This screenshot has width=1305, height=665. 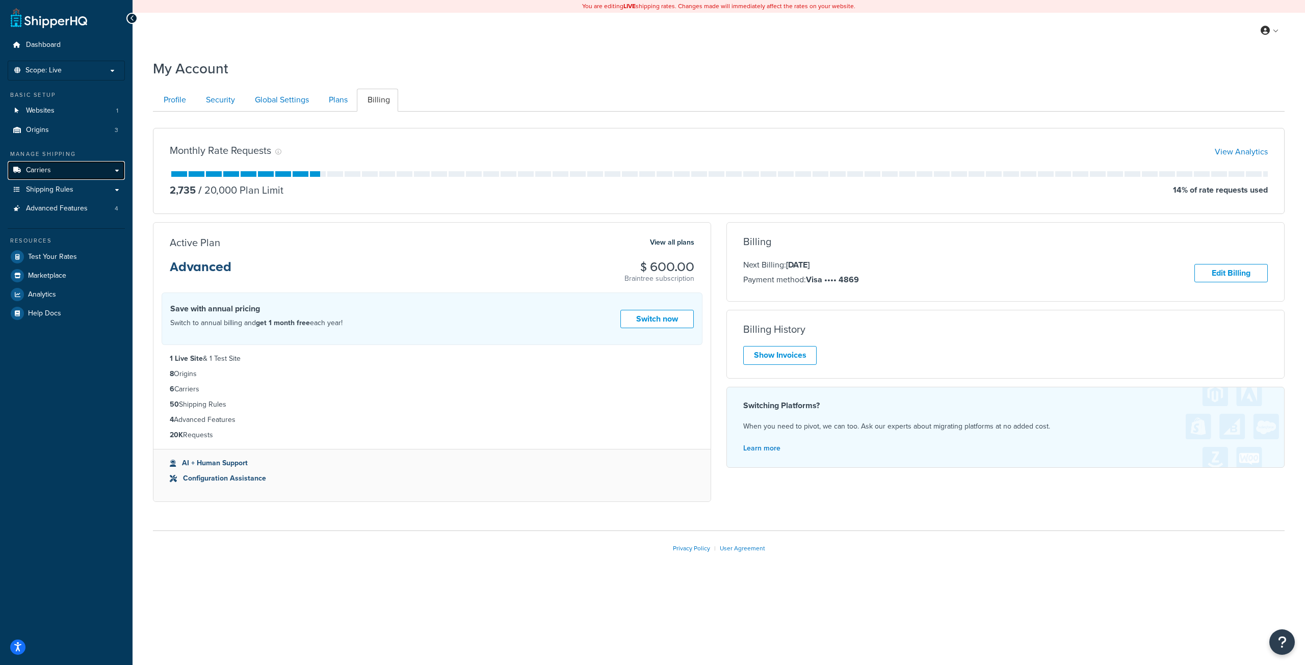 What do you see at coordinates (757, 242) in the screenshot?
I see `h3: Billing` at bounding box center [757, 242].